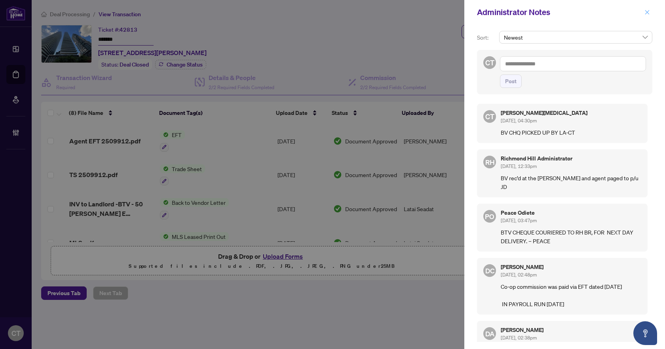 The image size is (665, 349). Describe the element at coordinates (571, 213) in the screenshot. I see `h5: Peace Odiete` at that location.